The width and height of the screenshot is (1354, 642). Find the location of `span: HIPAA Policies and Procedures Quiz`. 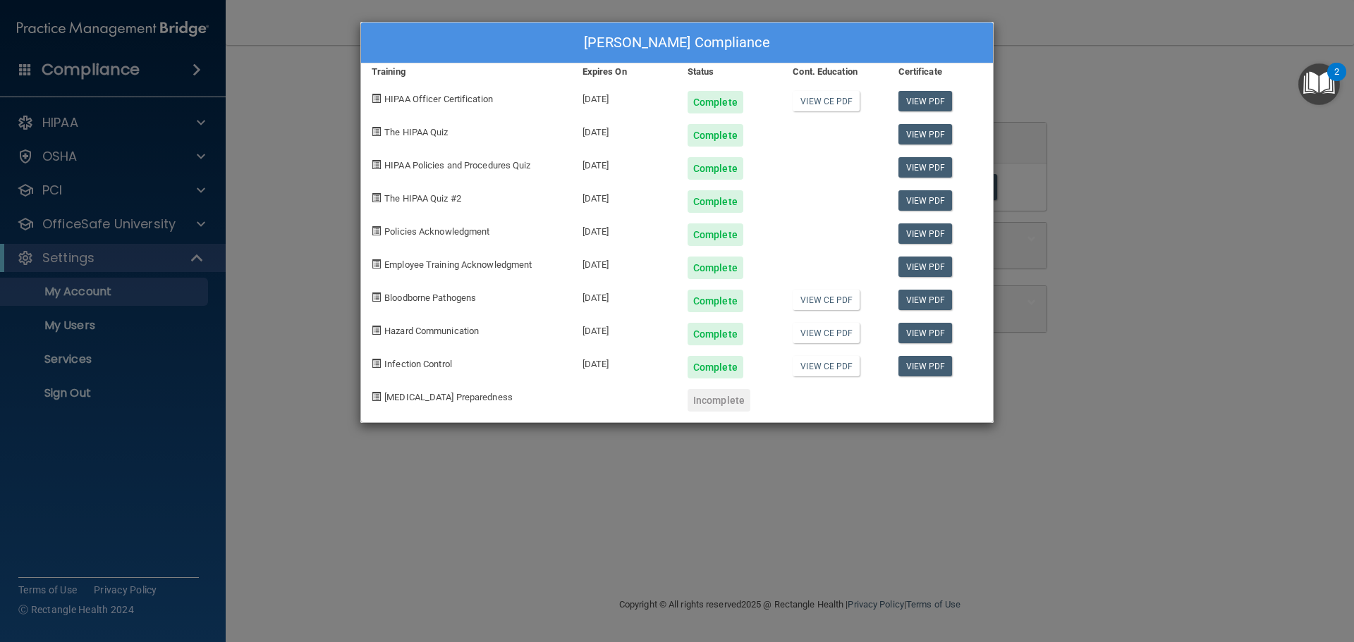

span: HIPAA Policies and Procedures Quiz is located at coordinates (457, 165).